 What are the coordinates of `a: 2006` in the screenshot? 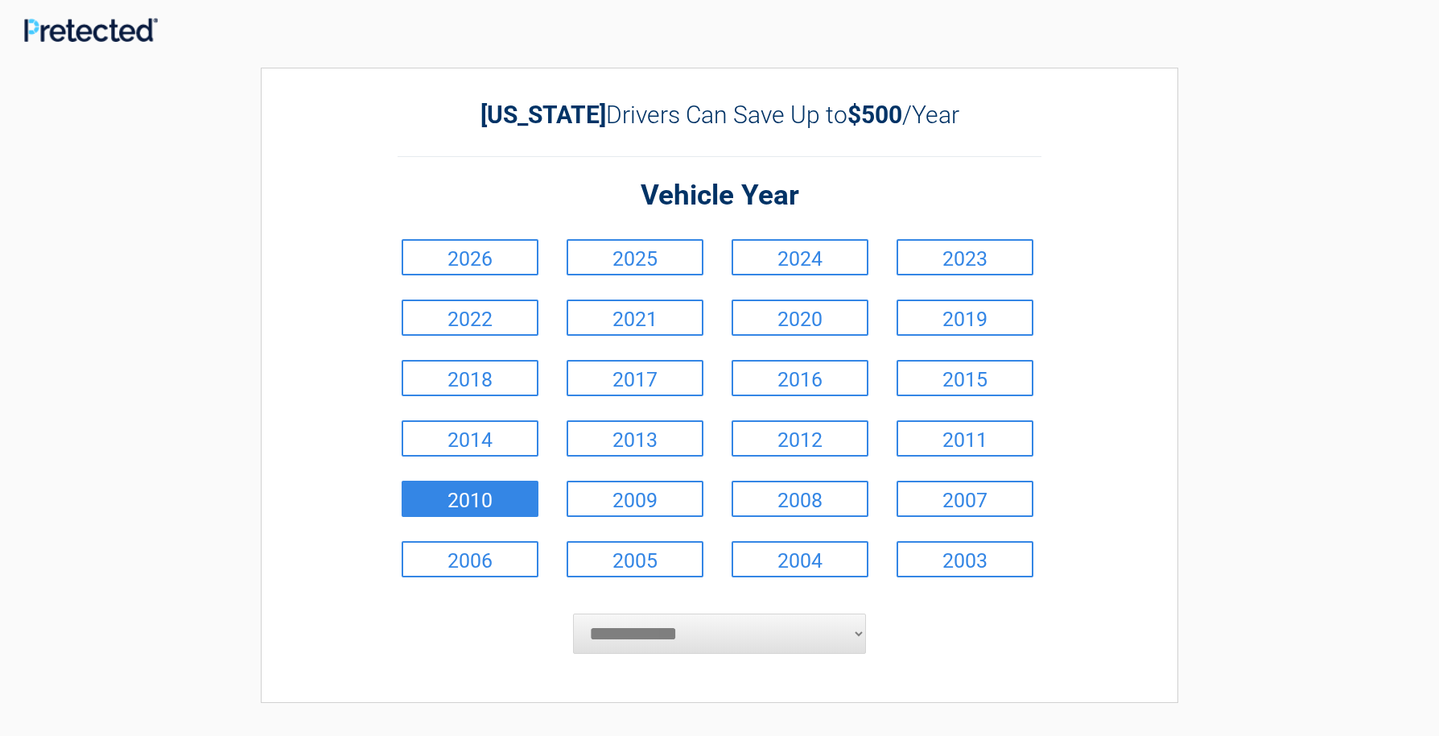 It's located at (470, 558).